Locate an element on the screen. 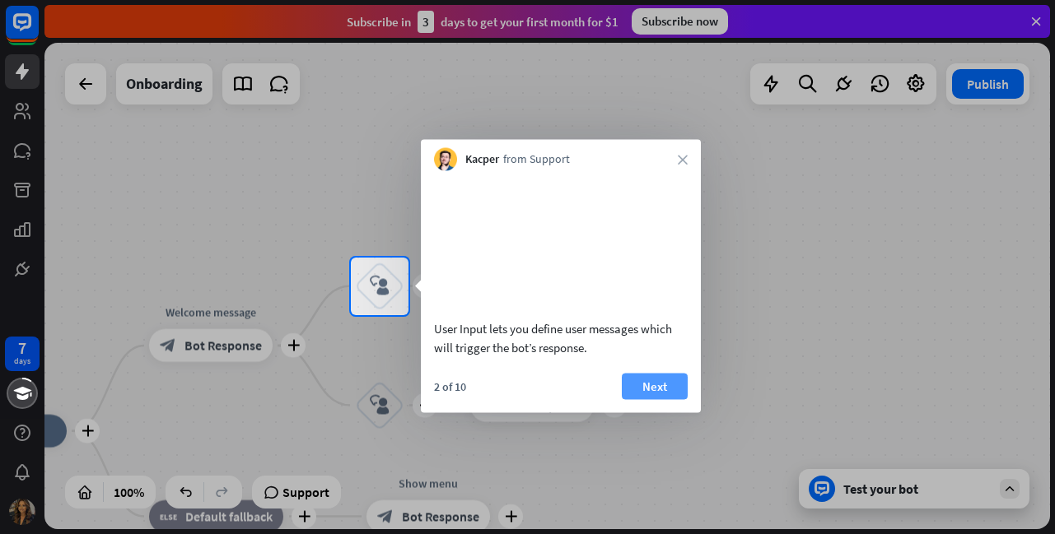  i: close is located at coordinates (683, 160).